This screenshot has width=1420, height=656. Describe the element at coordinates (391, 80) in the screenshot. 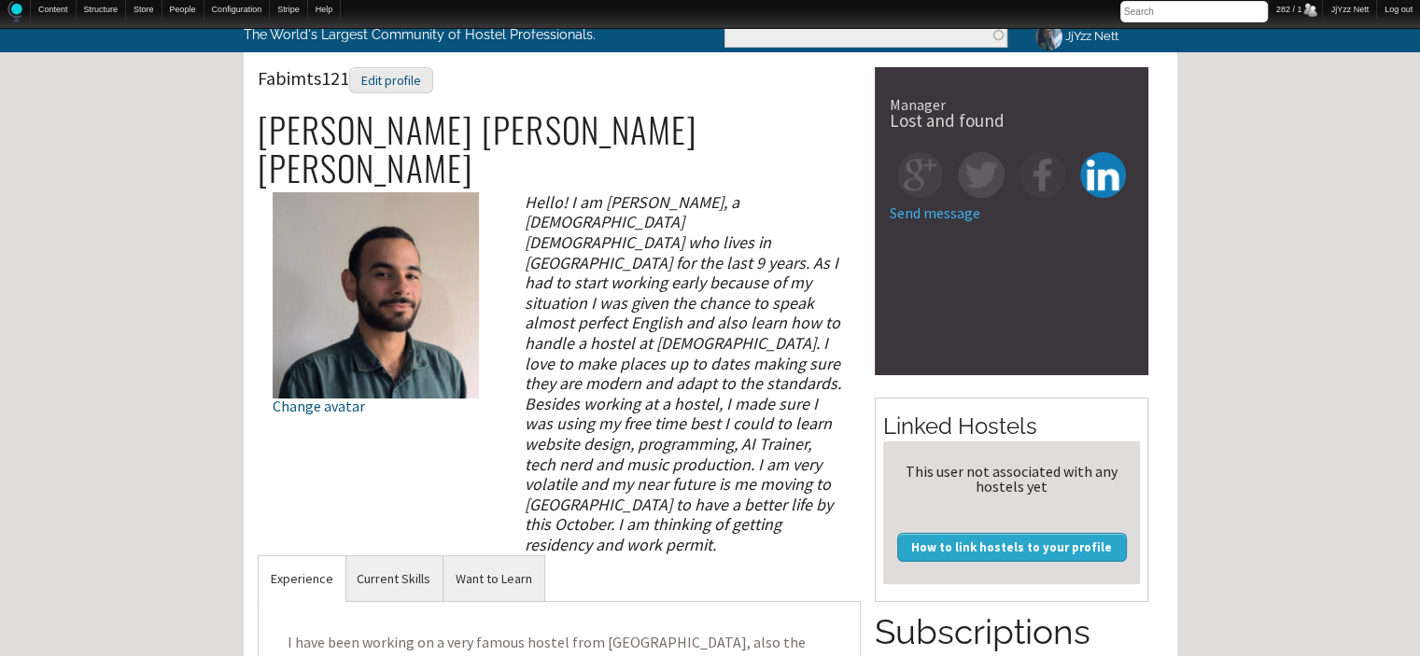

I see `div: Edit profile` at that location.